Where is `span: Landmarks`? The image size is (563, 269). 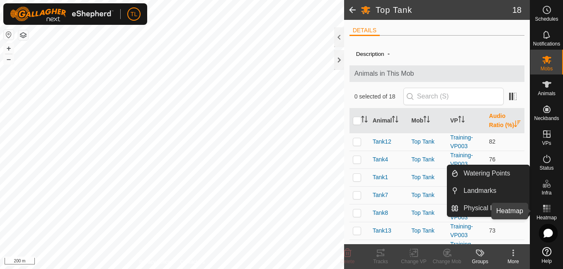 span: Landmarks is located at coordinates (480, 191).